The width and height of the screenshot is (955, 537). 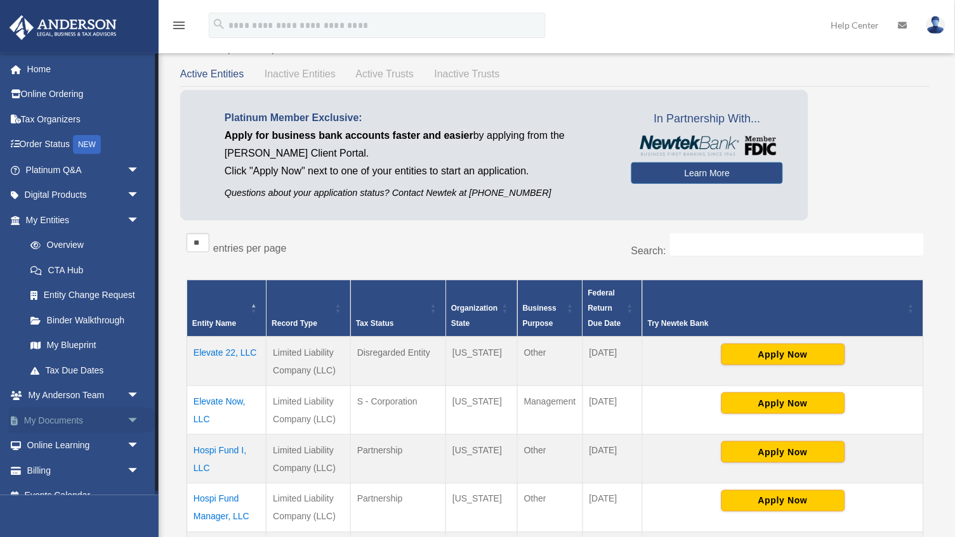 What do you see at coordinates (85, 370) in the screenshot?
I see `a: Tax Due Dates` at bounding box center [85, 370].